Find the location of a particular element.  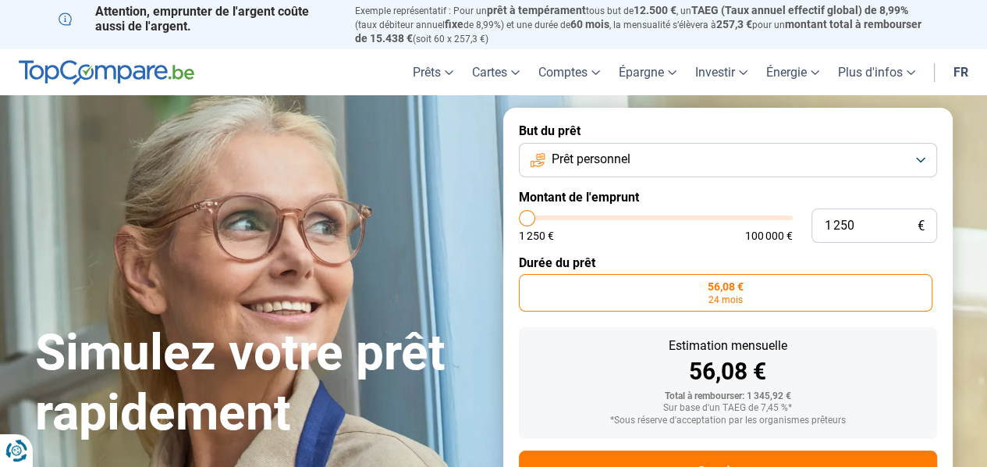

label: But du prêt is located at coordinates (728, 130).